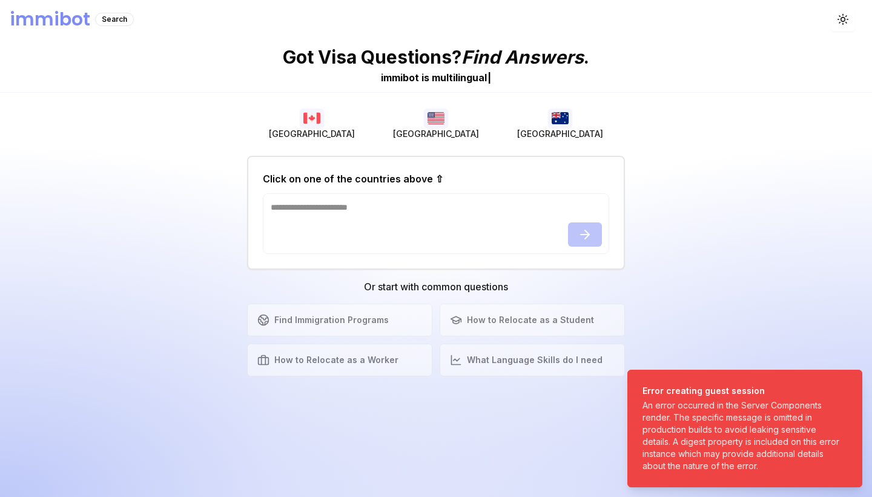 The width and height of the screenshot is (872, 497). I want to click on img: Canada flag, so click(312, 118).